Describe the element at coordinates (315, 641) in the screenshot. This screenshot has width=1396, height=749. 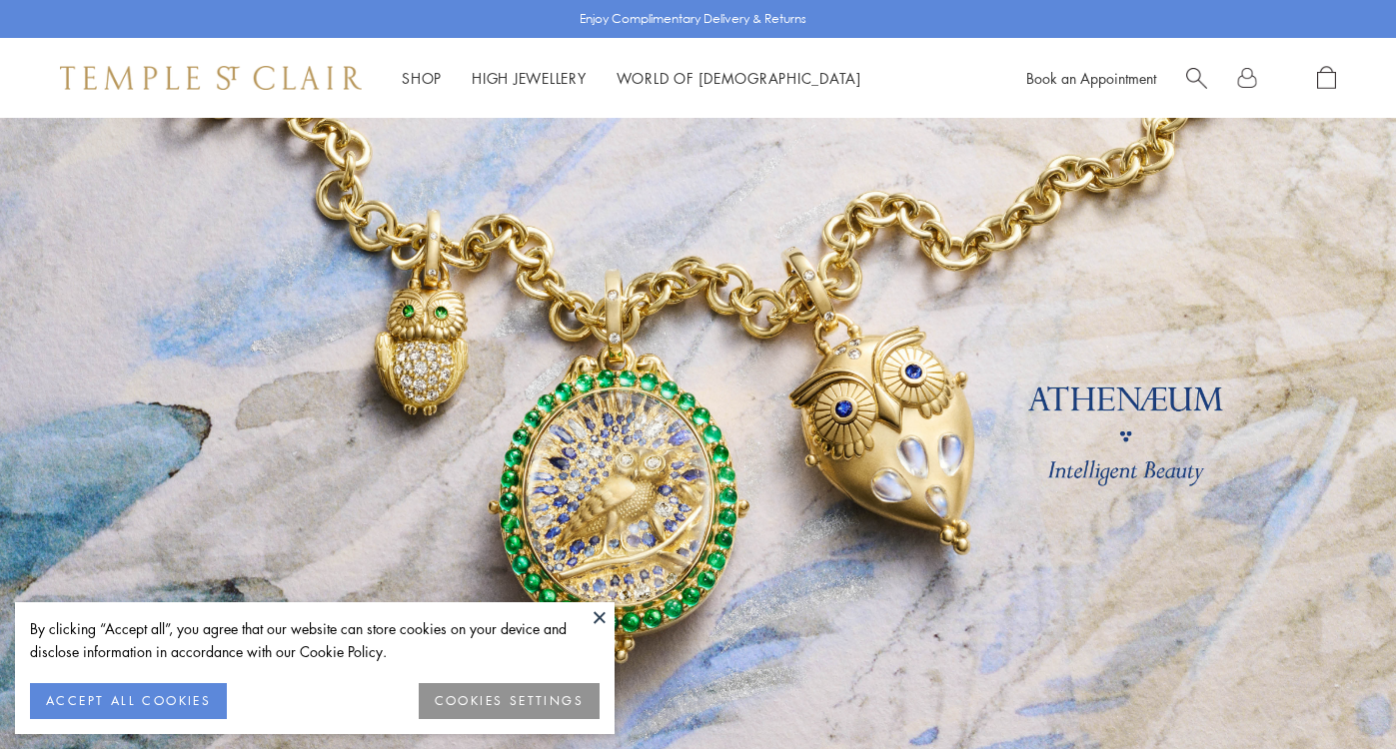
I see `div: By clicking “Accept all”, you agree that our website can store cookies on your device and disclos...` at that location.